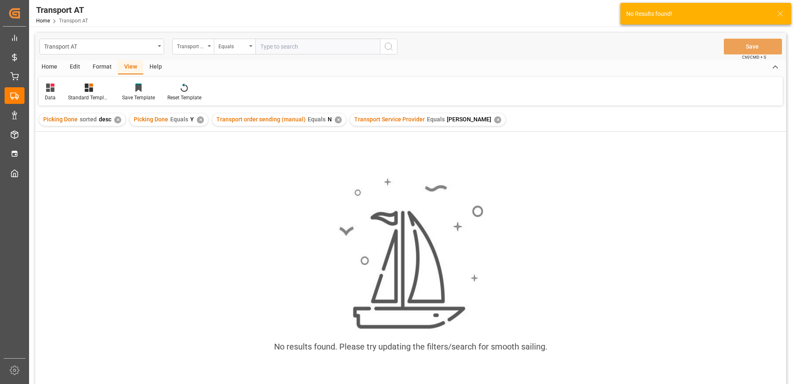 The height and width of the screenshot is (384, 794). What do you see at coordinates (191, 45) in the screenshot?
I see `div: Transport Service Provider` at bounding box center [191, 45].